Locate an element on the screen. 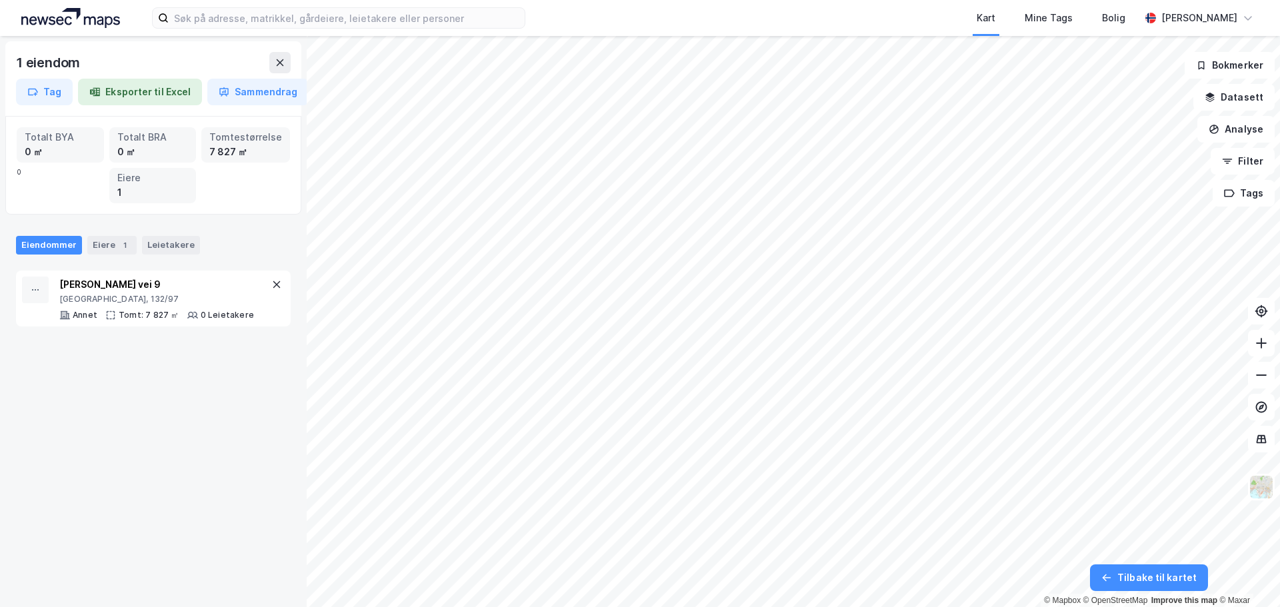  a: Mapbox is located at coordinates (1062, 601).